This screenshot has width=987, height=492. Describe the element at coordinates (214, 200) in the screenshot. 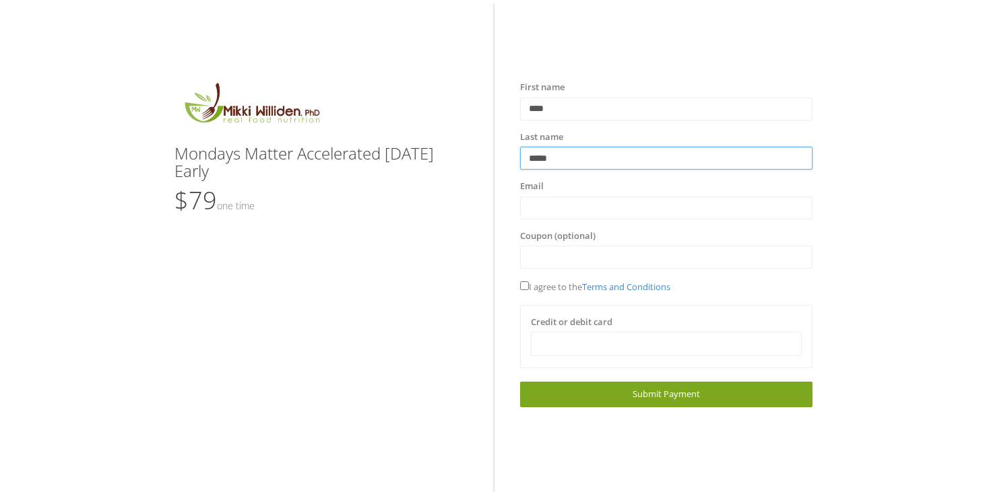

I see `span: $79` at that location.